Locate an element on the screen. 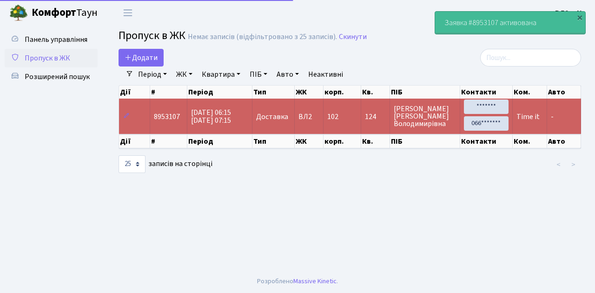 The height and width of the screenshot is (293, 595). button: Переключити навігацію is located at coordinates (128, 13).